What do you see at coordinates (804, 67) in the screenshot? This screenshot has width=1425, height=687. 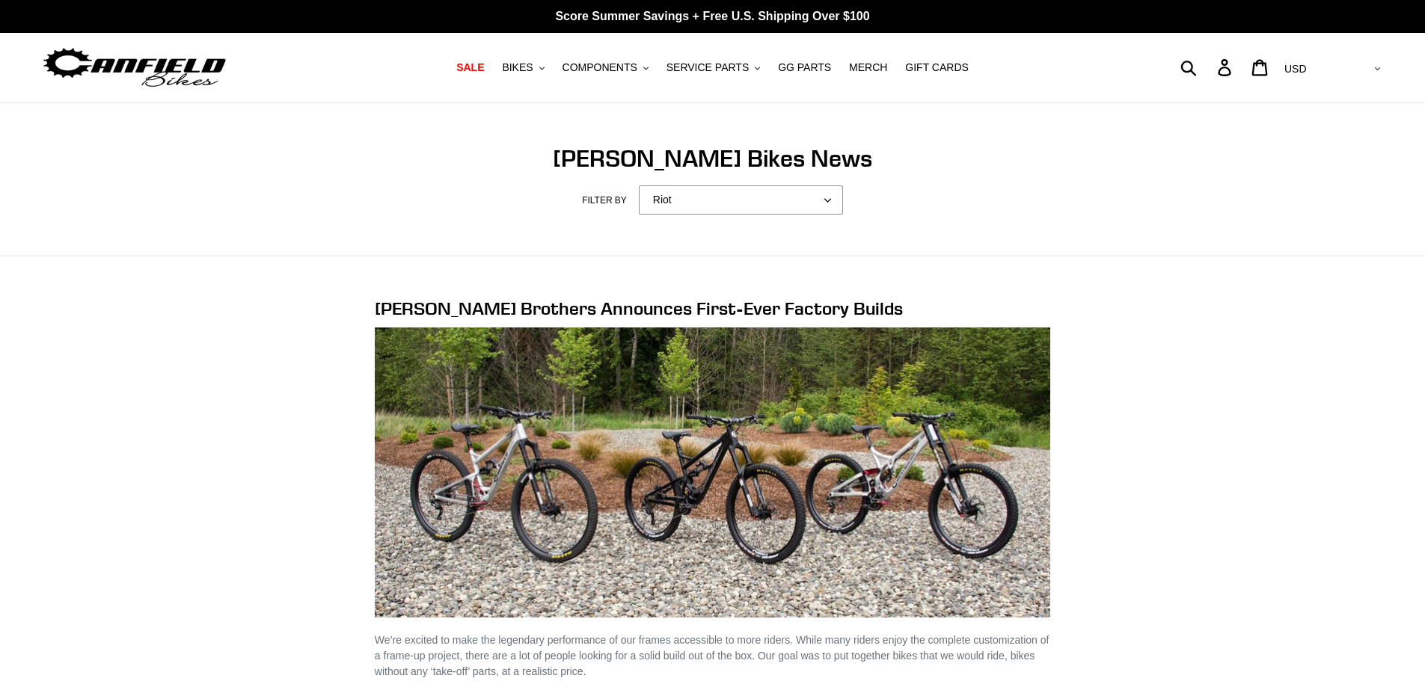 I see `span: GG PARTS` at bounding box center [804, 67].